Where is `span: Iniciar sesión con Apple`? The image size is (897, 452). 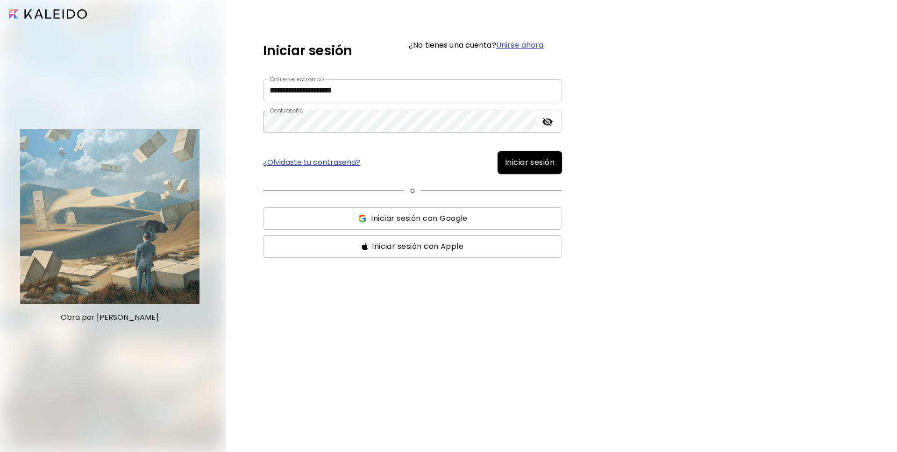 span: Iniciar sesión con Apple is located at coordinates (418, 247).